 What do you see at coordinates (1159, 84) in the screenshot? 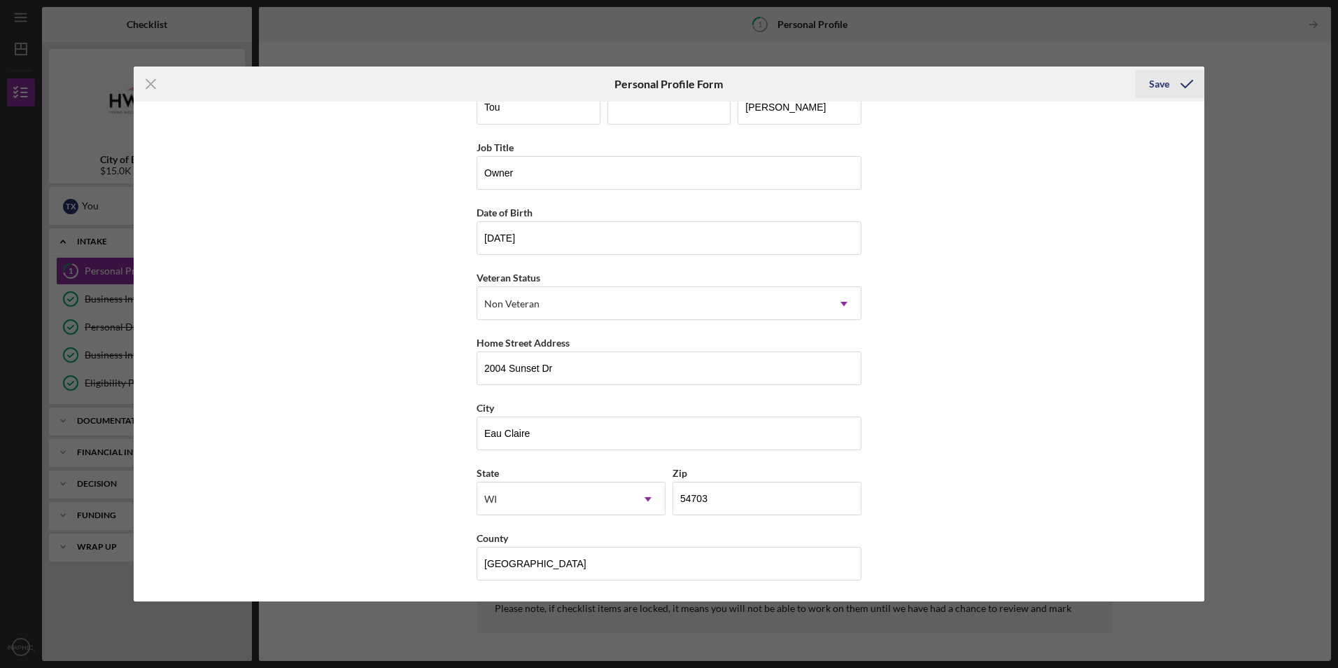
I see `div: Save` at bounding box center [1159, 84].